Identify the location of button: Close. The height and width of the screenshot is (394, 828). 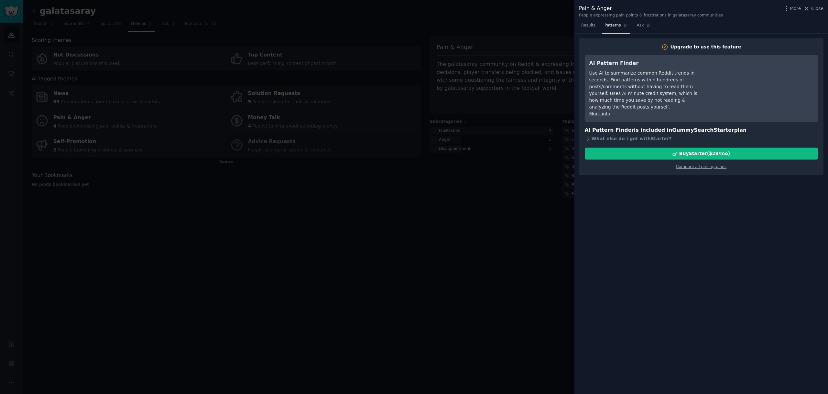
(813, 8).